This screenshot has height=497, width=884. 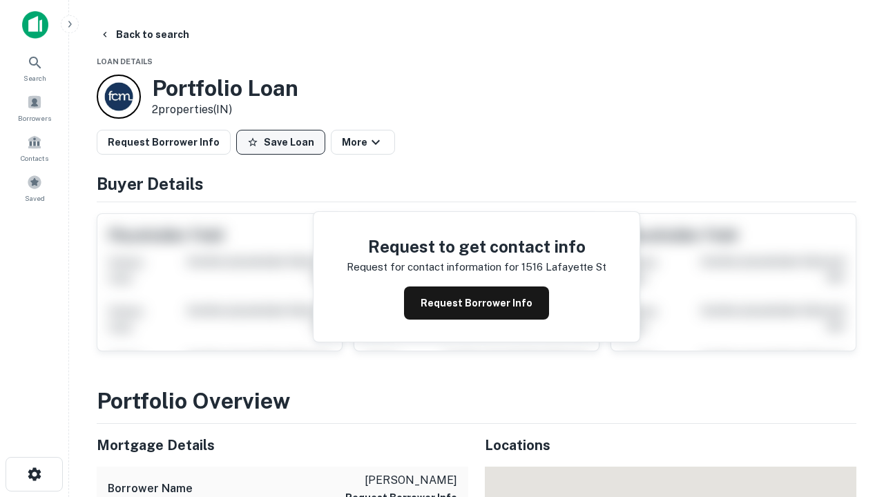 I want to click on p: 2 properties (IN), so click(x=225, y=110).